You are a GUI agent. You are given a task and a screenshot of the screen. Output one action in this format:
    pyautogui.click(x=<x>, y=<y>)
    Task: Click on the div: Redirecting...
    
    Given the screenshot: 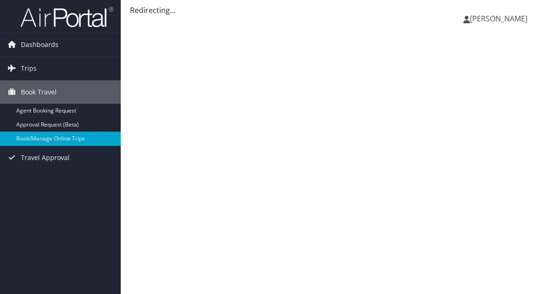 What is the action you would take?
    pyautogui.click(x=333, y=10)
    